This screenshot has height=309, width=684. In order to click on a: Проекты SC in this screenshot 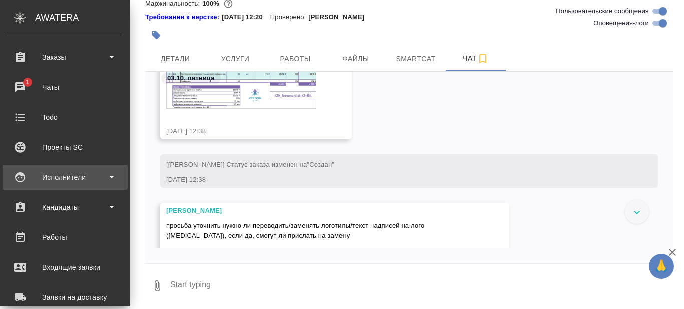, I will do `click(65, 147)`.